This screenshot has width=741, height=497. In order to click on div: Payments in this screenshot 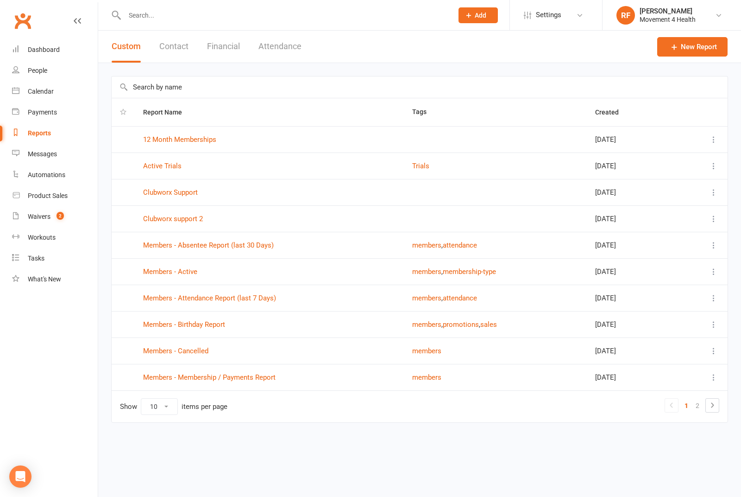, I will do `click(42, 112)`.